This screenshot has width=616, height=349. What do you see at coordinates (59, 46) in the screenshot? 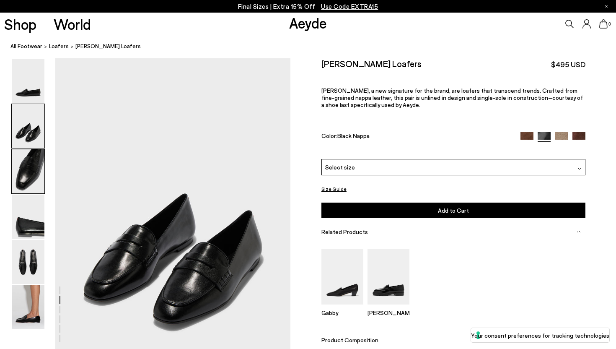
I see `span: Loafers` at bounding box center [59, 46].